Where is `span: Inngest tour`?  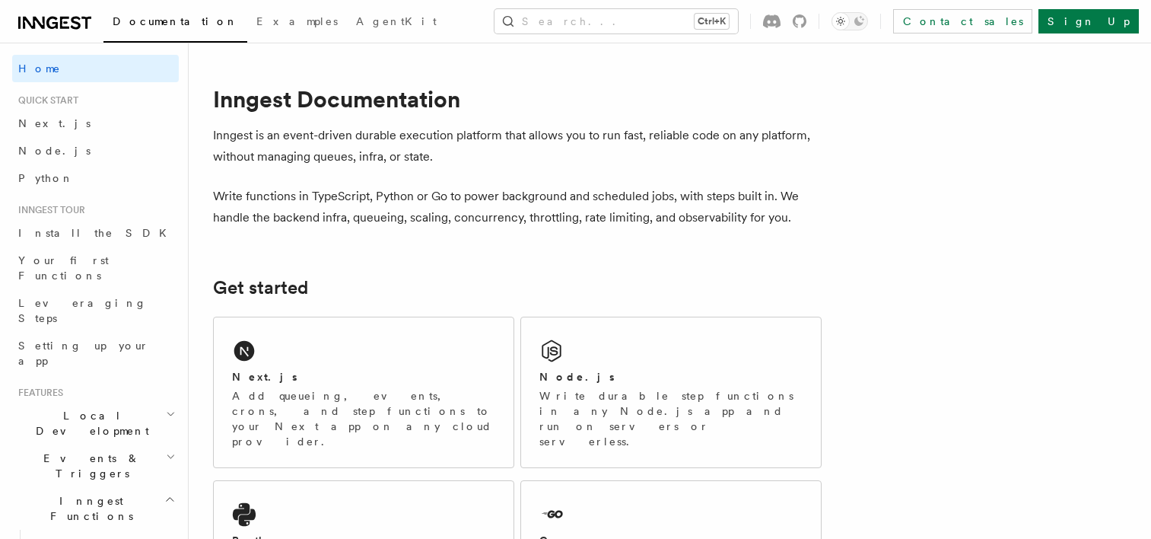 span: Inngest tour is located at coordinates (49, 210).